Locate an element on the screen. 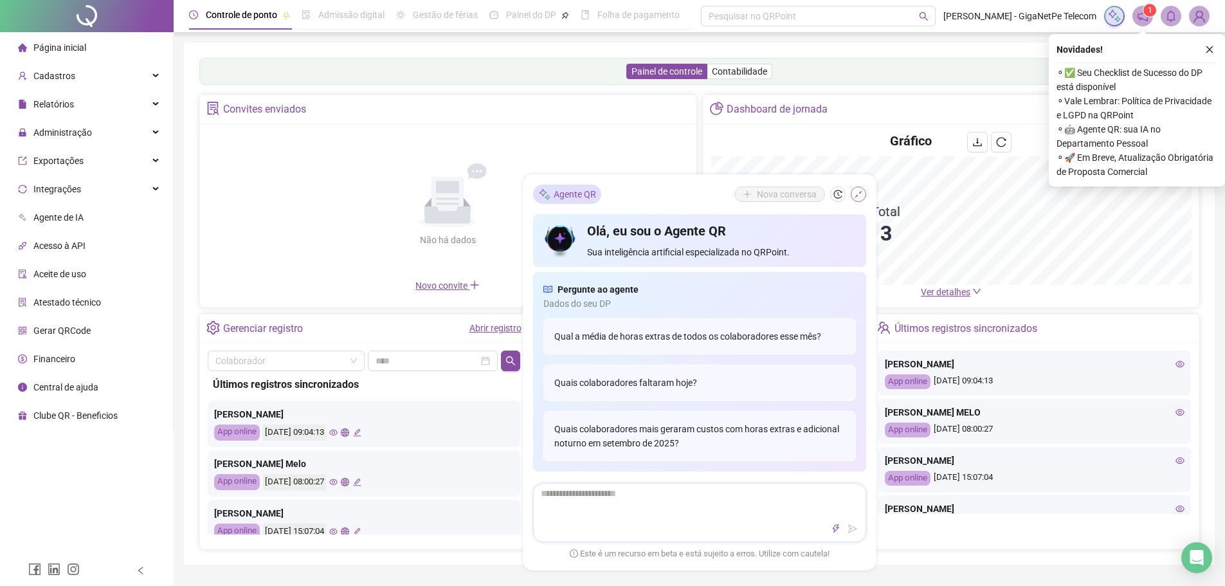 Image resolution: width=1225 pixels, height=586 pixels. span: Agente de IA is located at coordinates (59, 217).